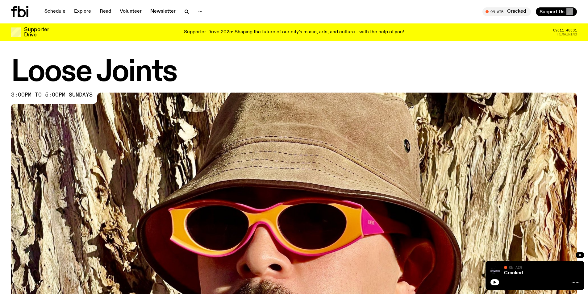 The image size is (588, 294). What do you see at coordinates (52, 95) in the screenshot?
I see `span: 3:00pm to 5:00pm sundays` at bounding box center [52, 95].